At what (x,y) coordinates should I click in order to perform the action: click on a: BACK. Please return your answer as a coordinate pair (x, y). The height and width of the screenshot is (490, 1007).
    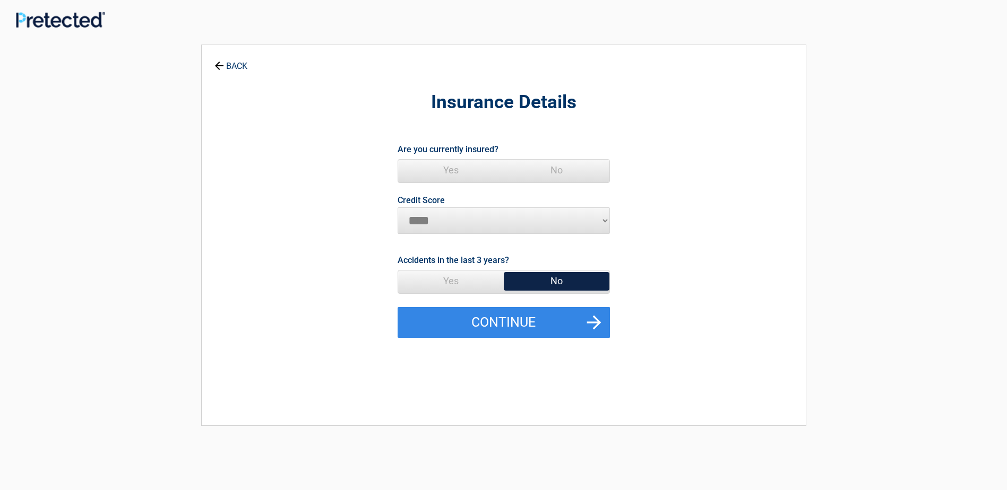
    Looking at the image, I should click on (231, 61).